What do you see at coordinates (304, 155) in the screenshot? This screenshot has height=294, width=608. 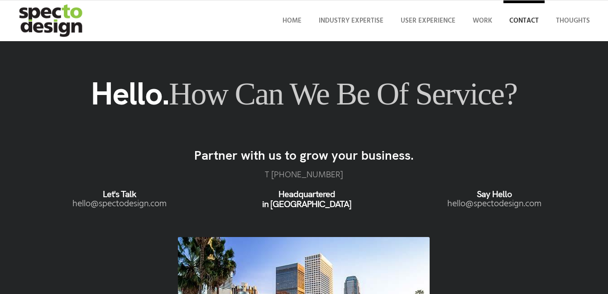 I see `h3: Partner with us to grow your business.` at bounding box center [304, 155].